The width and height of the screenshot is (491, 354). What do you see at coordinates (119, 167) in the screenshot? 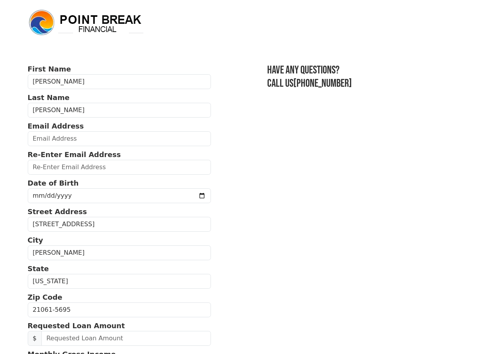
I see `input: Re-Enter Email Address` at bounding box center [119, 167].